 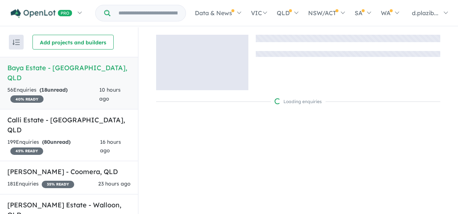 What do you see at coordinates (110, 146) in the screenshot?
I see `span: 16 hours ago` at bounding box center [110, 146].